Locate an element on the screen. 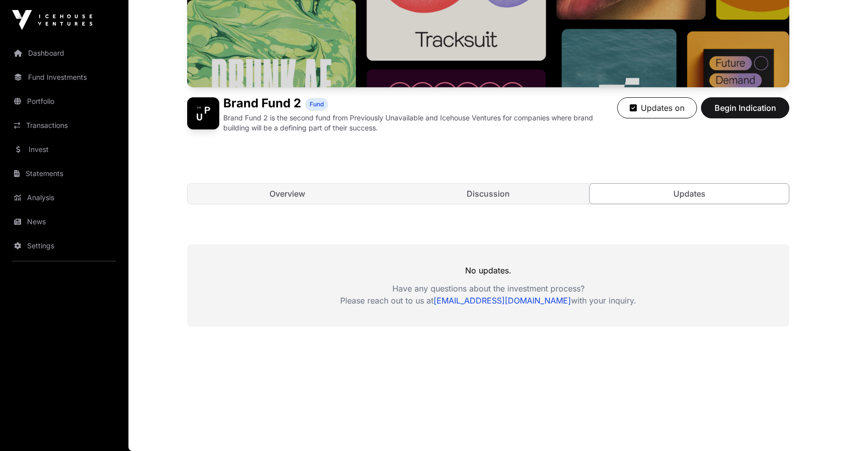 This screenshot has width=848, height=451. div: Chat Widget is located at coordinates (823, 427).